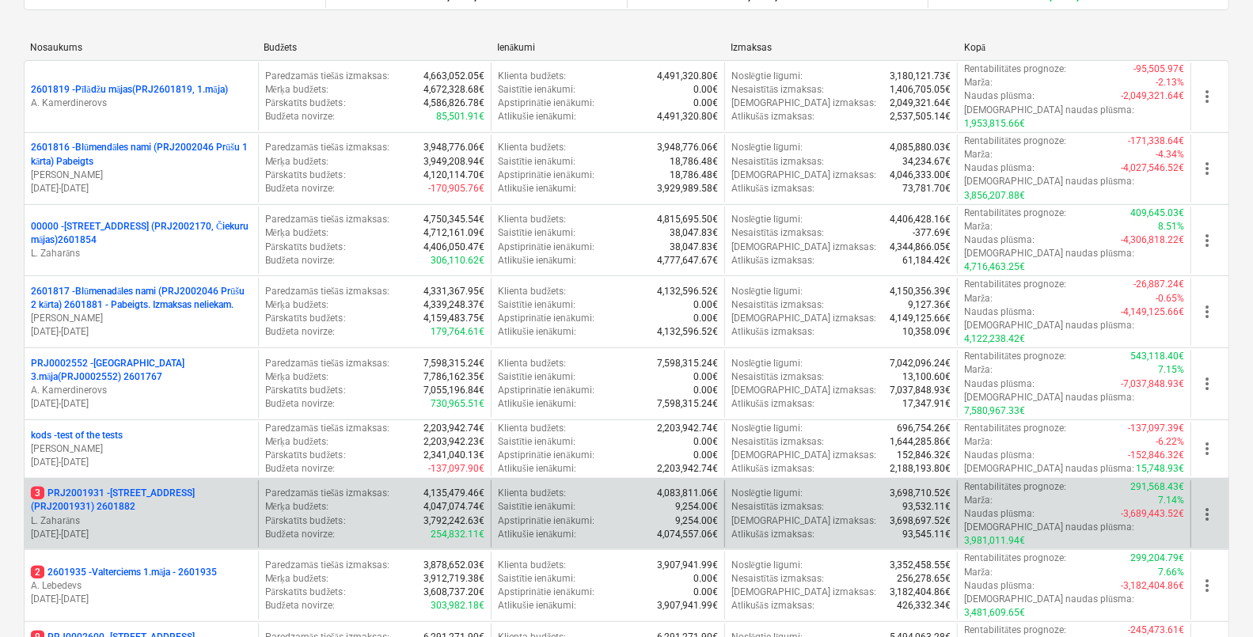 This screenshot has height=637, width=1253. I want to click on p: 3,981,011.94€, so click(994, 541).